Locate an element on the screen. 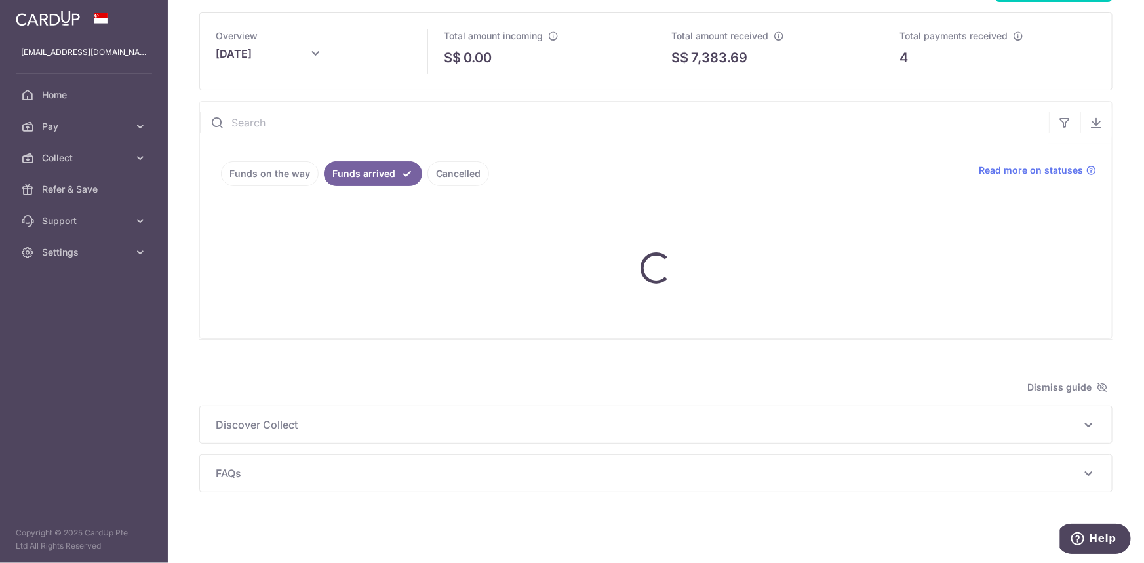 The height and width of the screenshot is (563, 1144). img: CardUp is located at coordinates (48, 18).